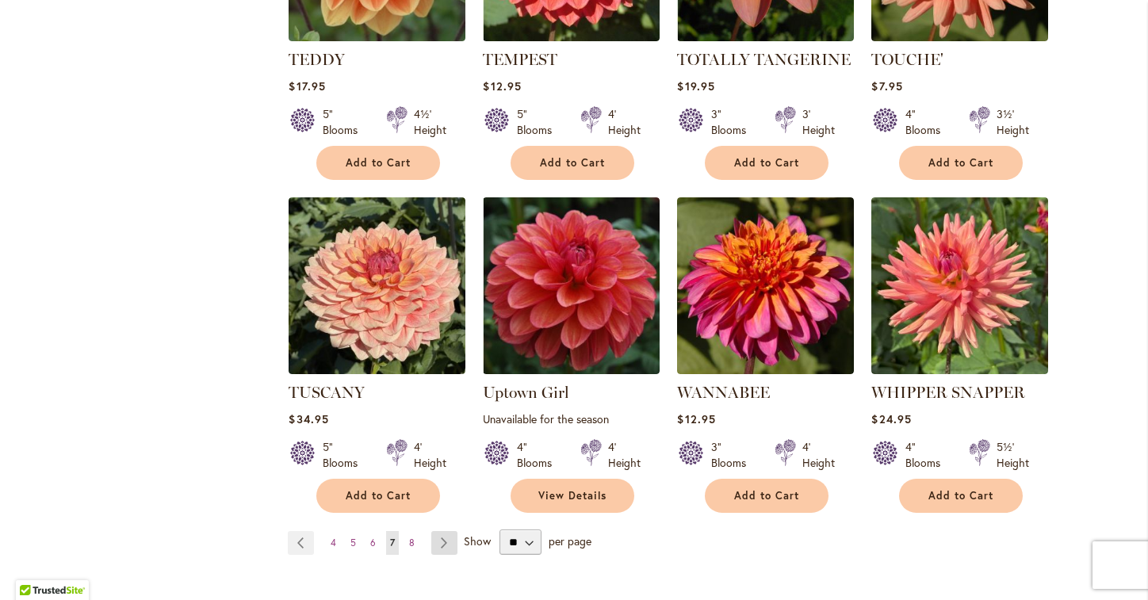 This screenshot has width=1148, height=600. Describe the element at coordinates (308, 419) in the screenshot. I see `span: $34.95` at that location.